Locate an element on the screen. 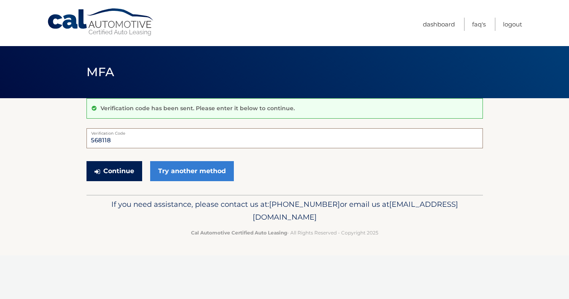  p: Verification code has been sent. Please enter it below to continue. is located at coordinates (197, 108).